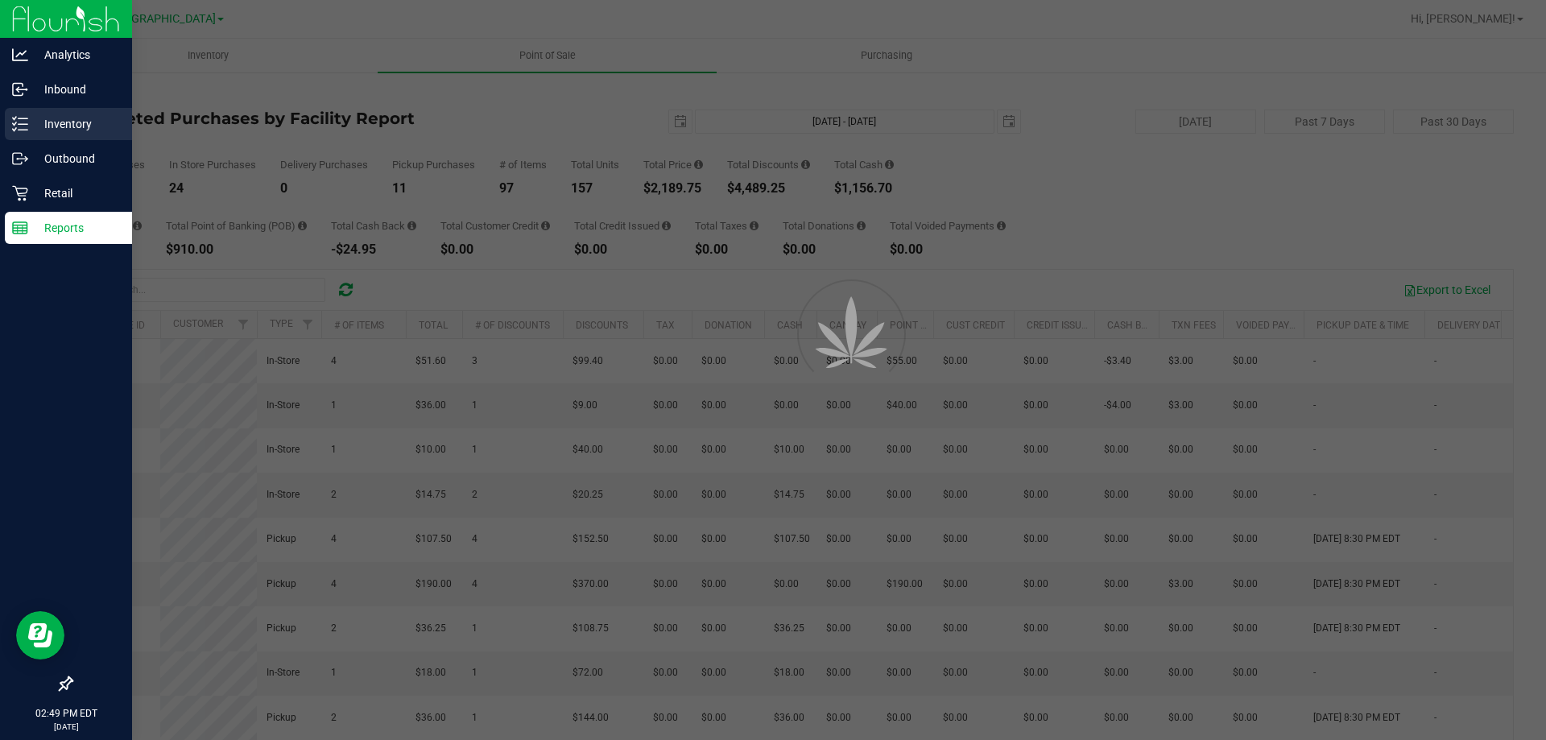 The width and height of the screenshot is (1546, 740). Describe the element at coordinates (66, 713) in the screenshot. I see `p: 02:49 PM EDT` at that location.